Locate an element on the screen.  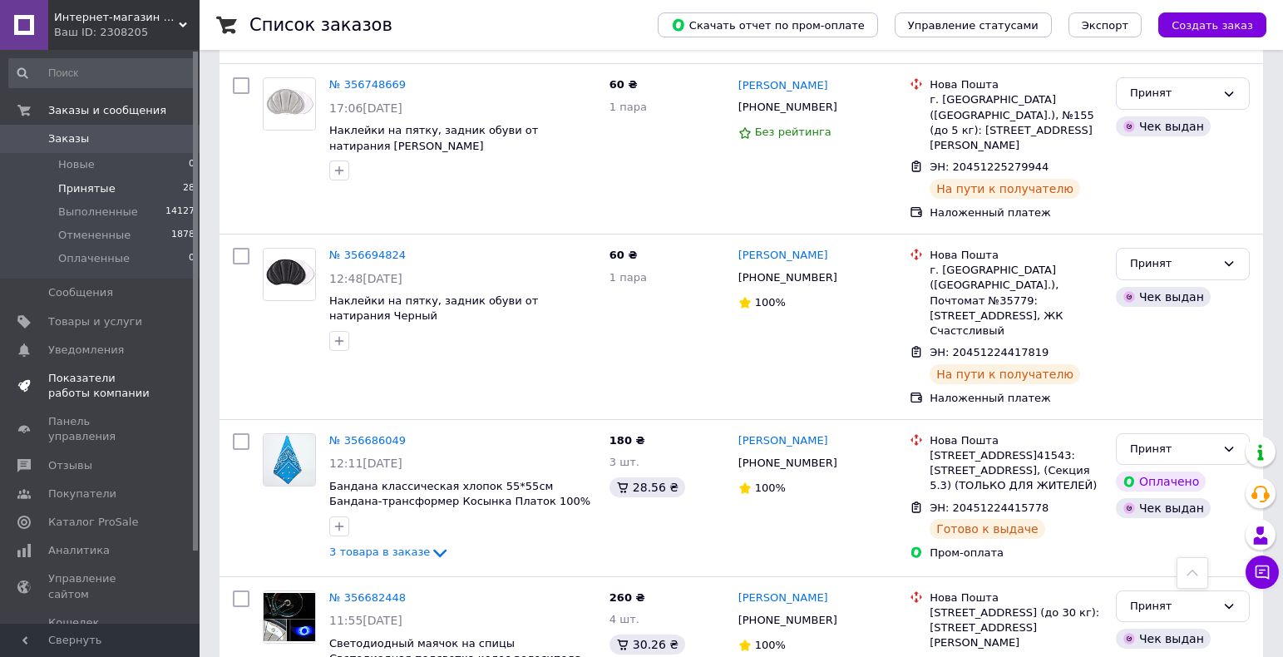
span: Управление сайтом is located at coordinates (101, 586).